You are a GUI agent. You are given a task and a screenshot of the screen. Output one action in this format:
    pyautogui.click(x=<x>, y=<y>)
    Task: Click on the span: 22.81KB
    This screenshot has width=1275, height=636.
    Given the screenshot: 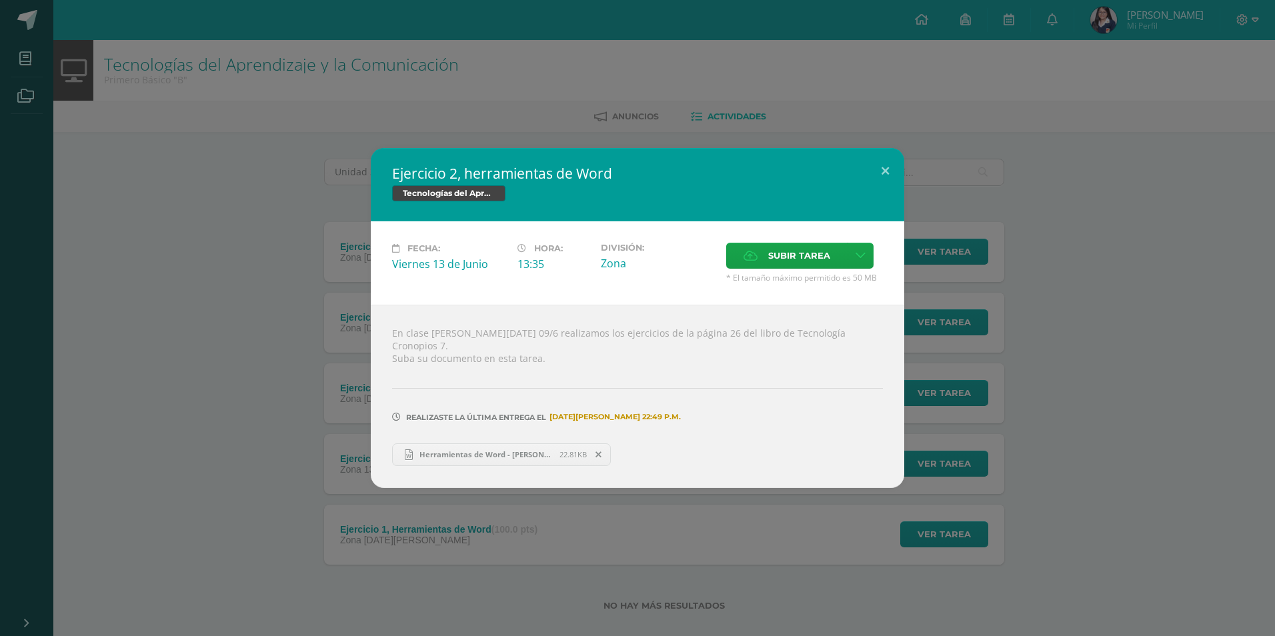 What is the action you would take?
    pyautogui.click(x=573, y=454)
    